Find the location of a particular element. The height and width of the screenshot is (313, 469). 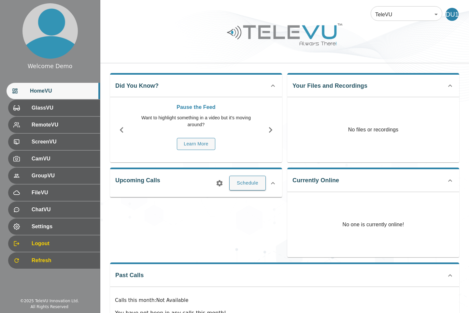

span: ScreenVU is located at coordinates (63, 142).